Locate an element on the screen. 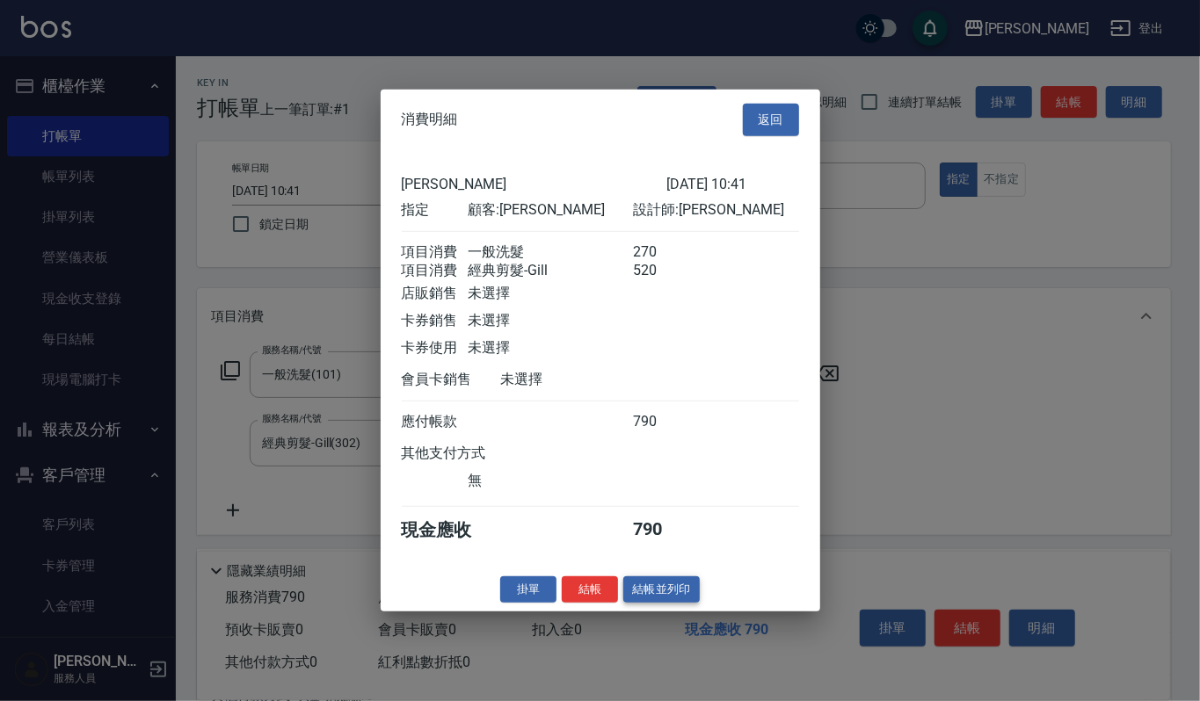 The width and height of the screenshot is (1200, 701). div: 520 is located at coordinates (665, 270).